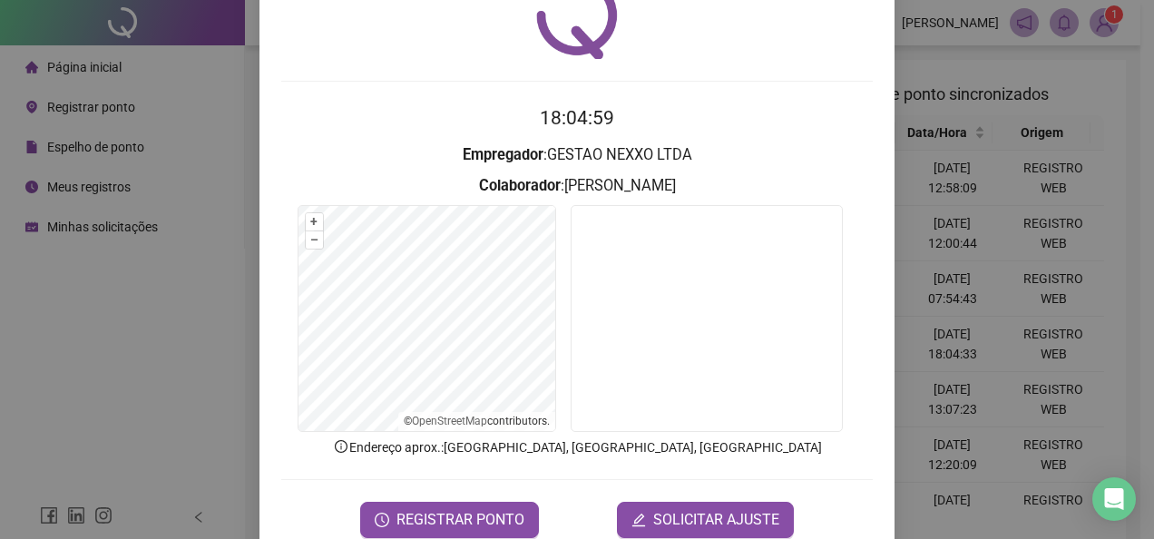 This screenshot has height=539, width=1154. Describe the element at coordinates (341, 446) in the screenshot. I see `span: info-circle` at that location.